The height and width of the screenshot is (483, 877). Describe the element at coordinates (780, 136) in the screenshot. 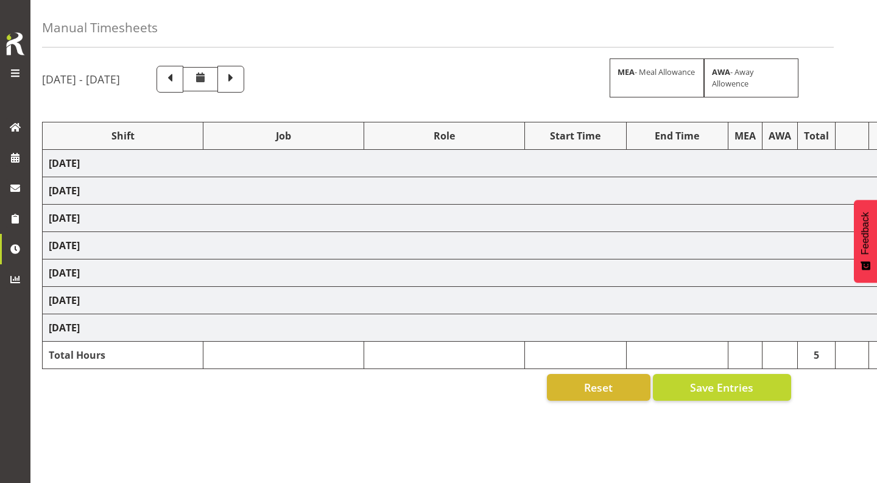

I see `div: AWA` at that location.